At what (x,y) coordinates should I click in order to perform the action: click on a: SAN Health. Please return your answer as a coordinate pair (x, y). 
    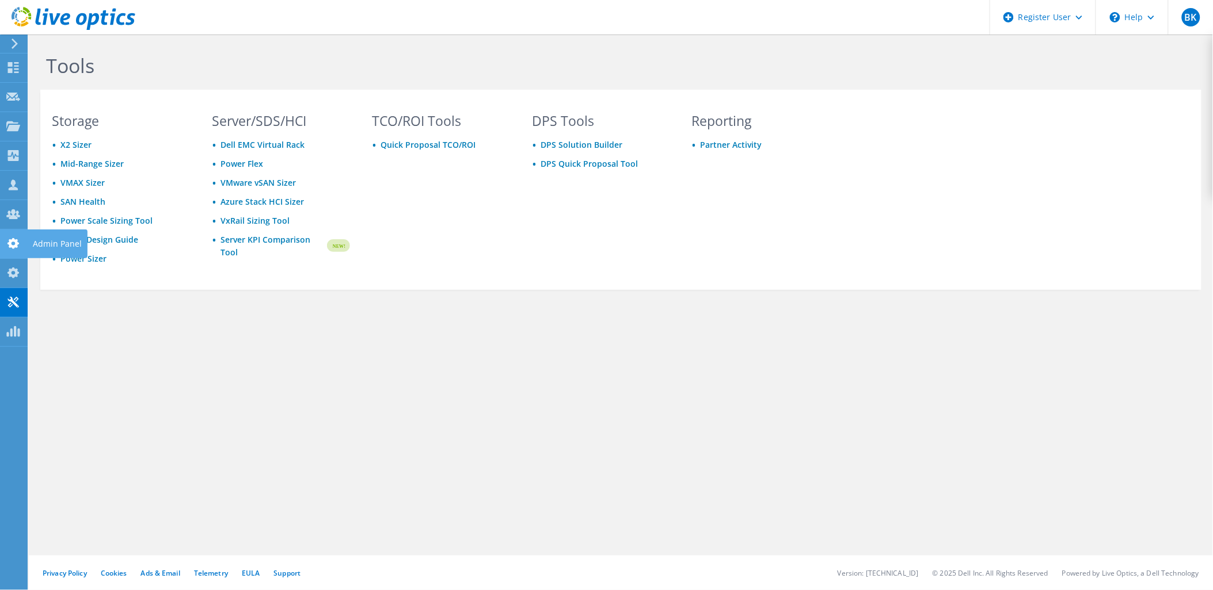
    Looking at the image, I should click on (83, 201).